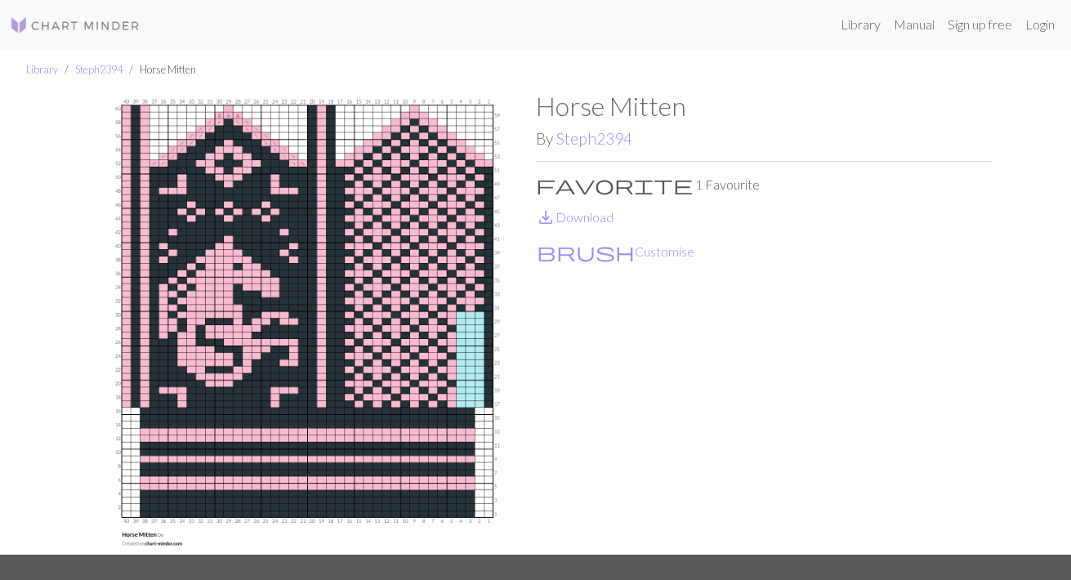 The height and width of the screenshot is (580, 1071). What do you see at coordinates (75, 25) in the screenshot?
I see `img: Logo` at bounding box center [75, 25].